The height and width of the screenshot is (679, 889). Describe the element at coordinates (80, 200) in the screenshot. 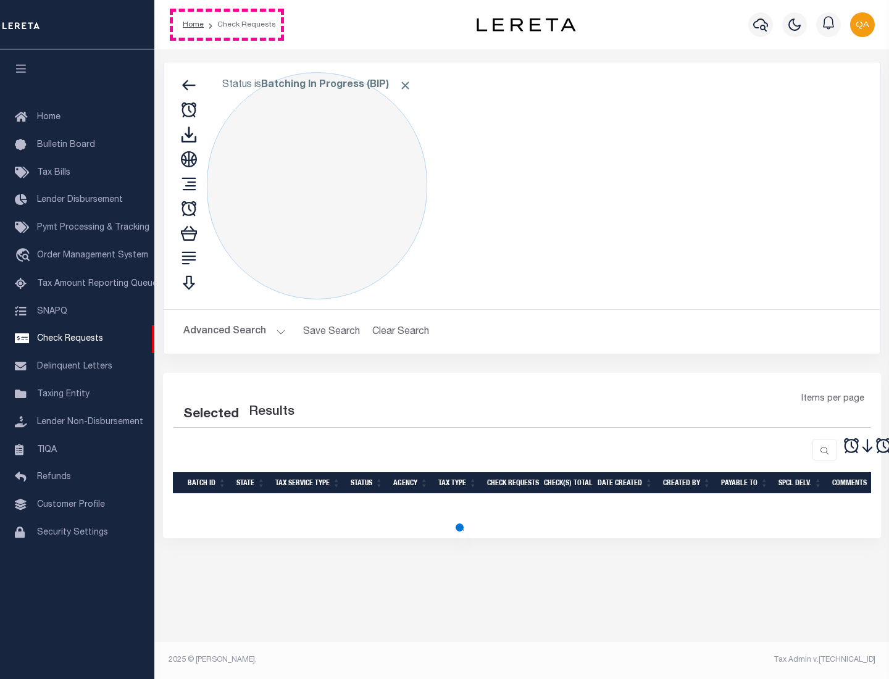

I see `span: Lender Disbursement` at that location.